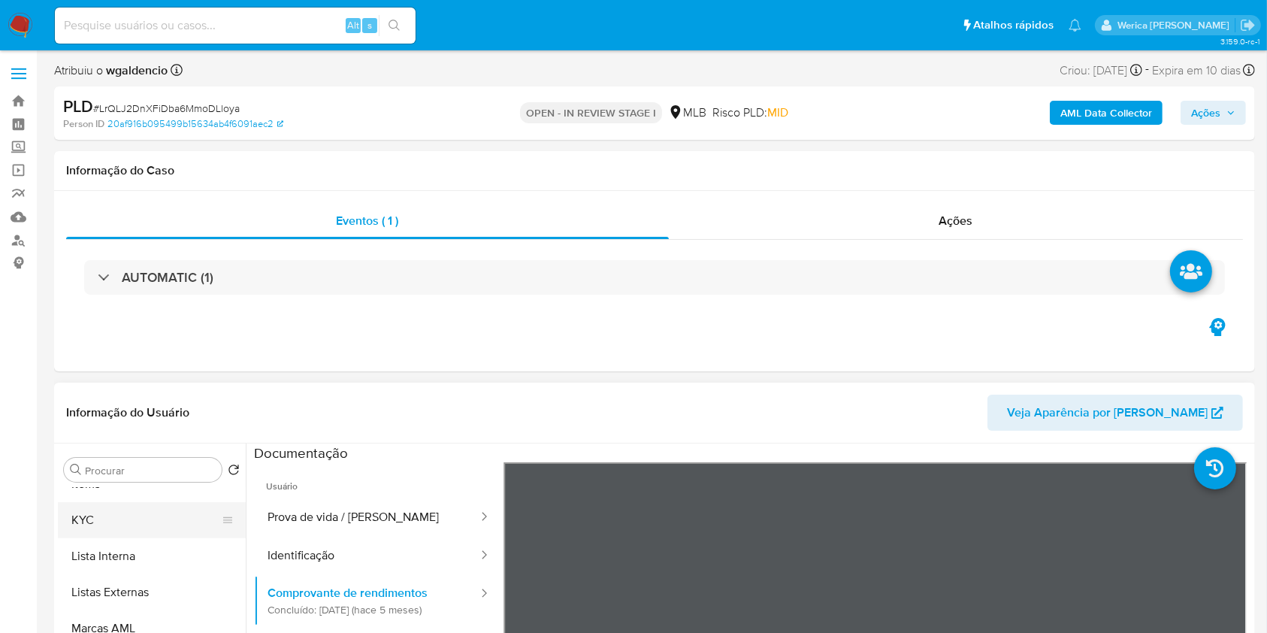 The width and height of the screenshot is (1267, 633). I want to click on button: Lista Interna, so click(152, 556).